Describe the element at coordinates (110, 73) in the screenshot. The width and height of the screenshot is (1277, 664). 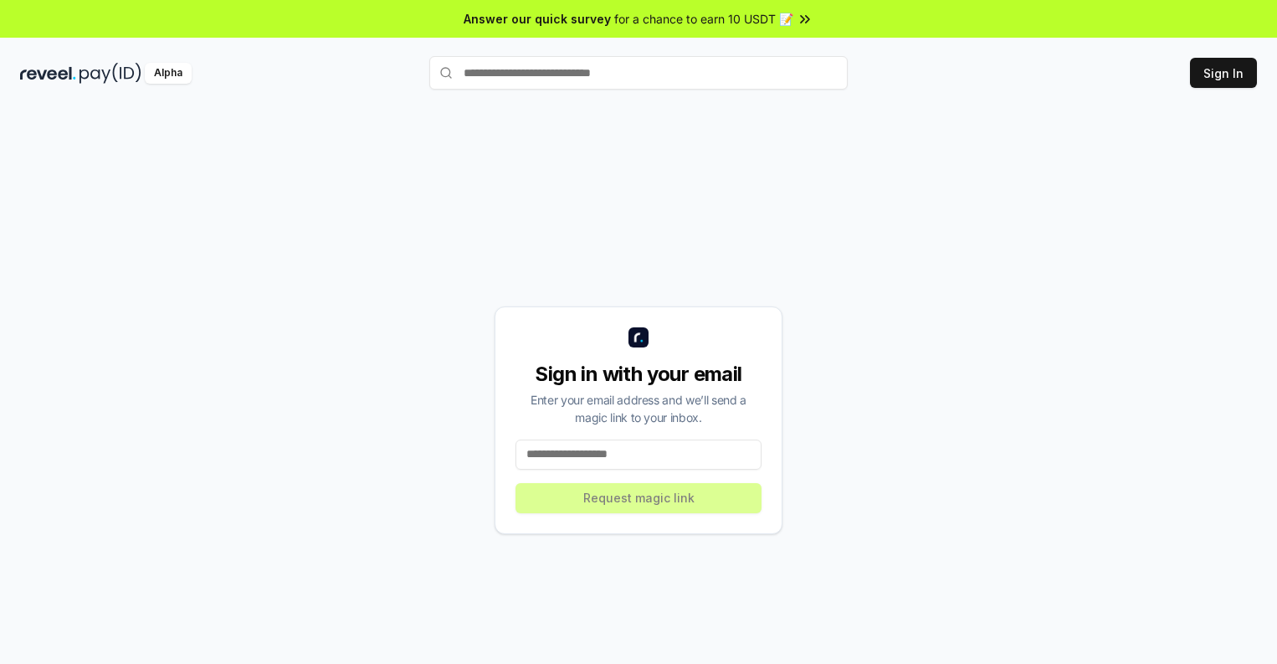
I see `img: pay_id` at that location.